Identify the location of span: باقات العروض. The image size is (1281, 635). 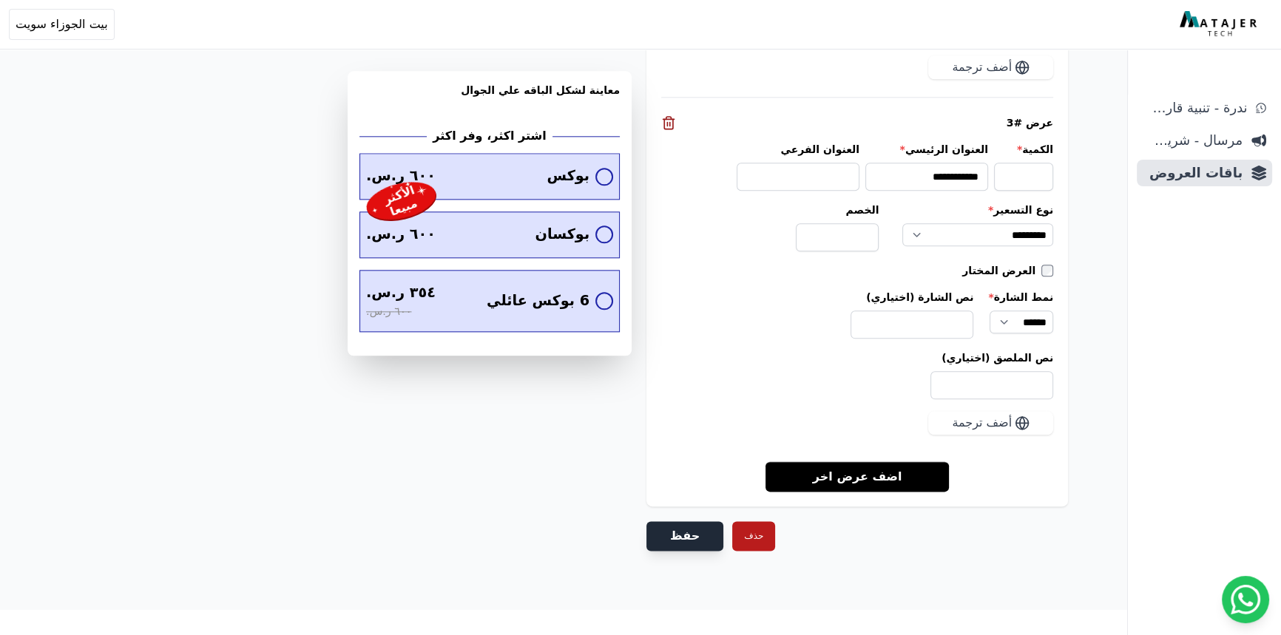
(1193, 173).